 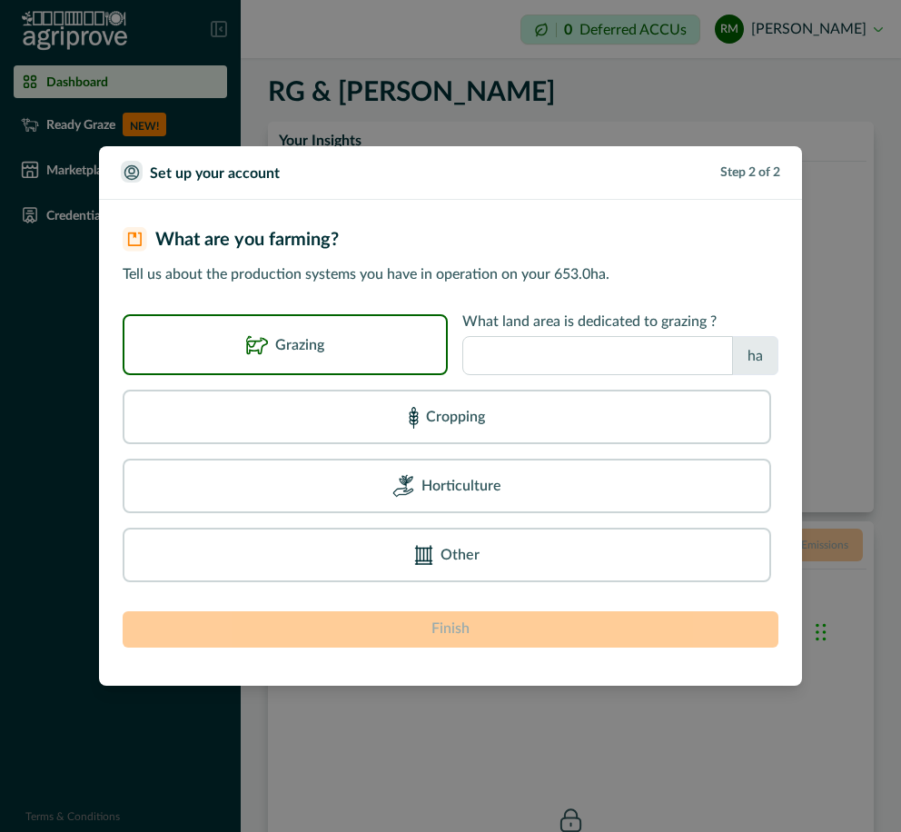 I want to click on p: Other, so click(x=459, y=555).